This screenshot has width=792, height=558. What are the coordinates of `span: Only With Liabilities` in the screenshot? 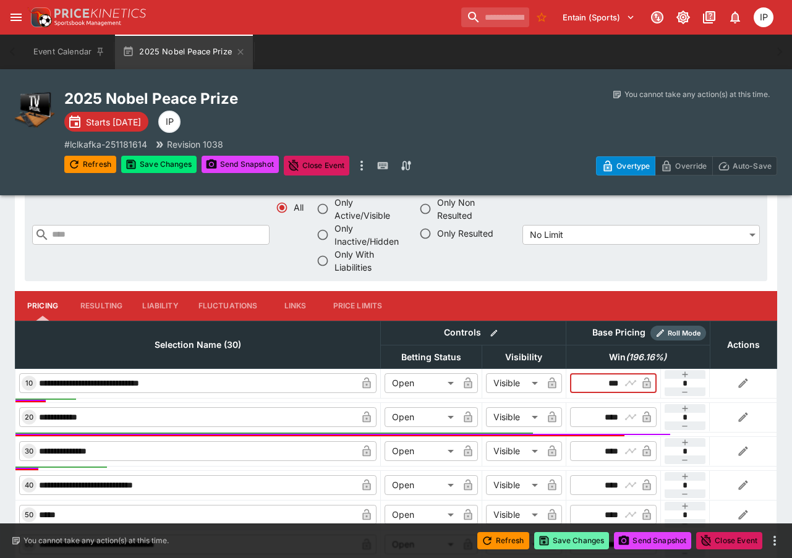 It's located at (369, 261).